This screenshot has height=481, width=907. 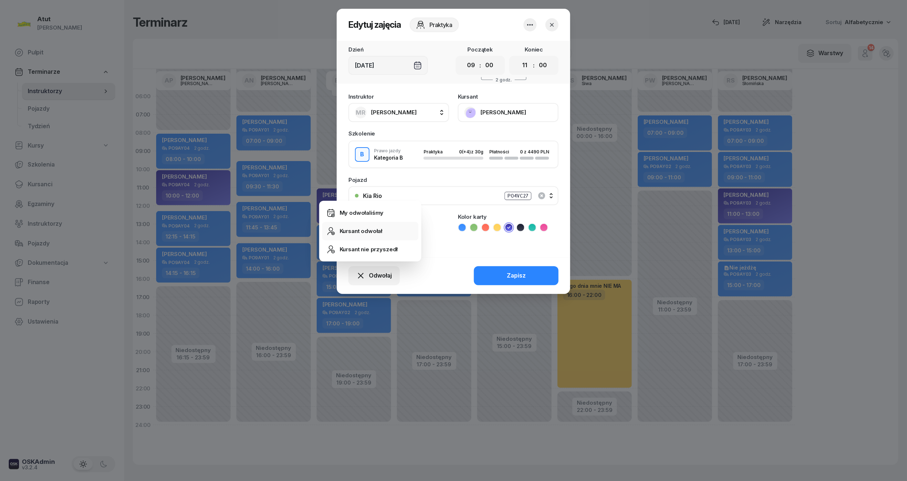 What do you see at coordinates (369, 249) in the screenshot?
I see `div: Kursant nie przyszedł` at bounding box center [369, 249].